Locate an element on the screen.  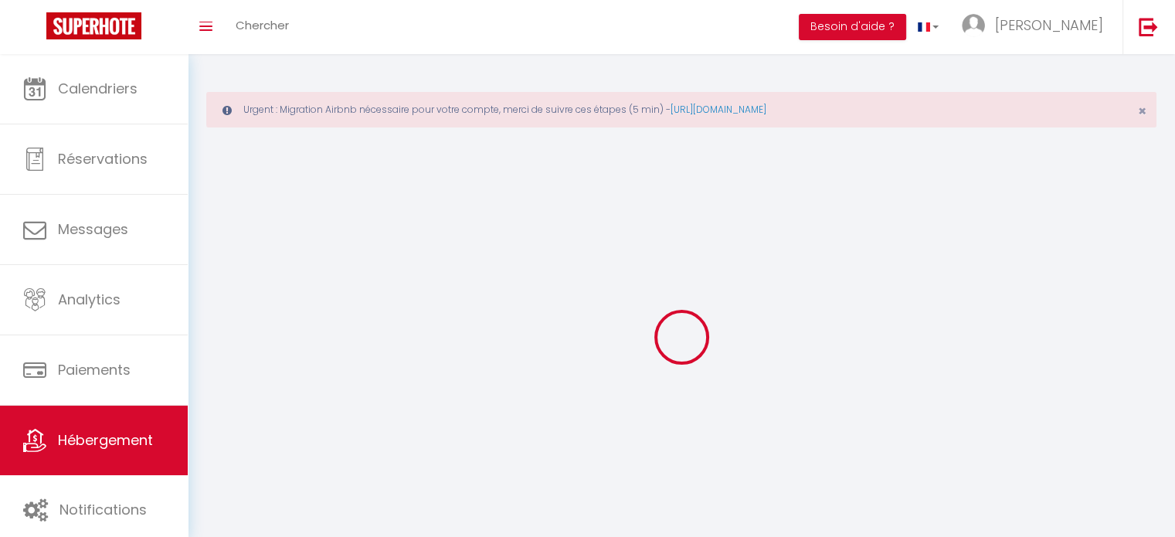
button: Close is located at coordinates (1142, 111).